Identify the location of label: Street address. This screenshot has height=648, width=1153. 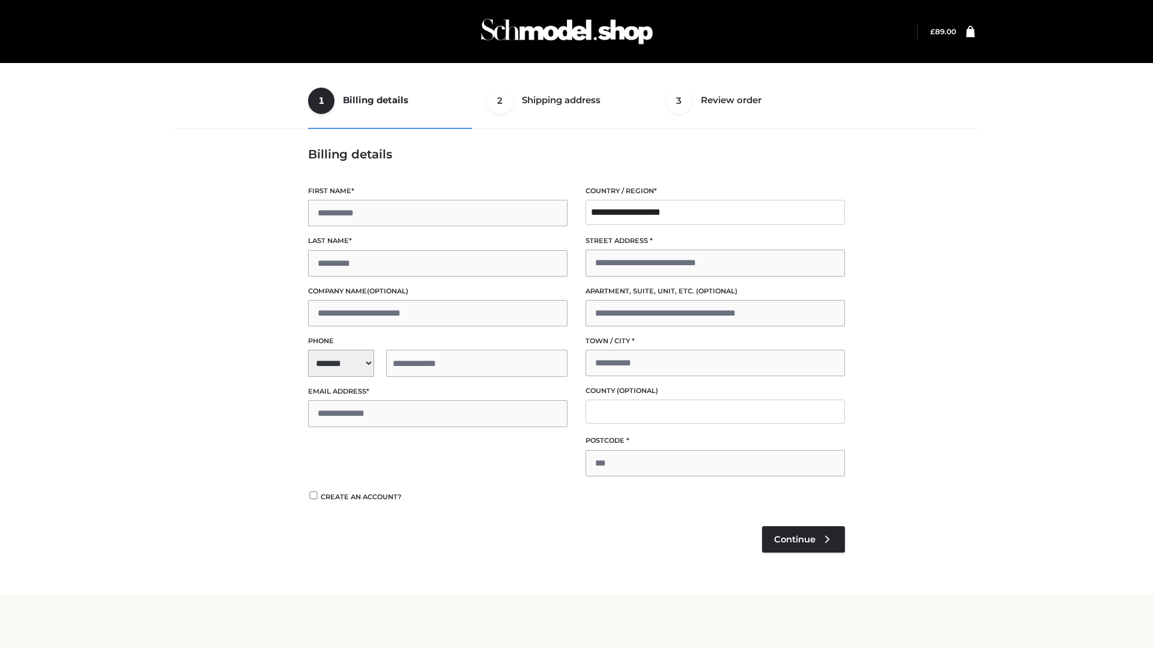
(715, 241).